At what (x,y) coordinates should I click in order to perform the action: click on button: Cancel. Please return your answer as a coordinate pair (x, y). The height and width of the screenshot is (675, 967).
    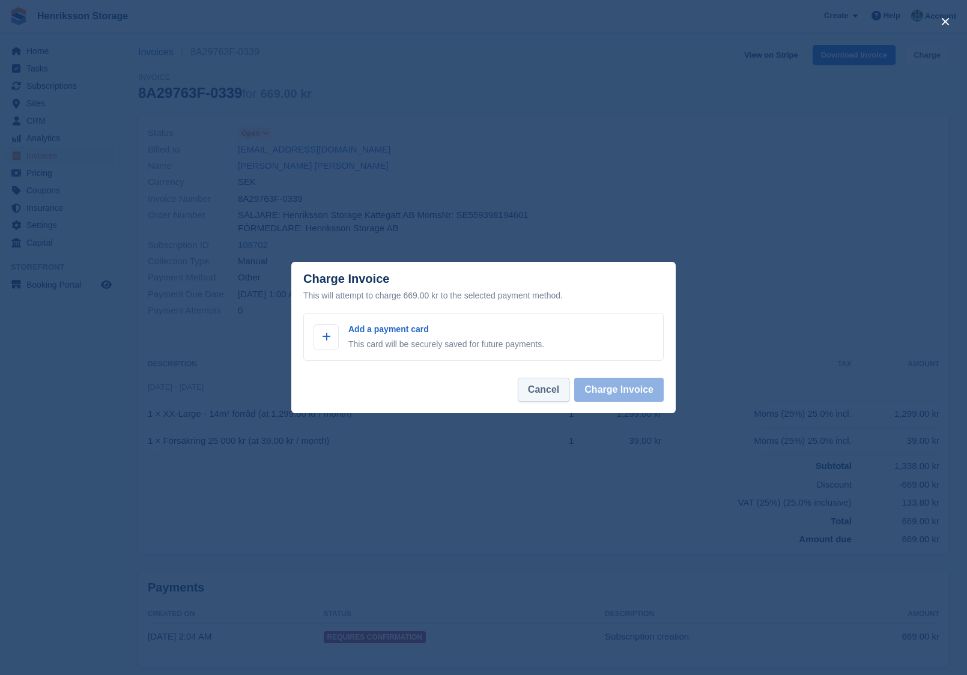
    Looking at the image, I should click on (544, 390).